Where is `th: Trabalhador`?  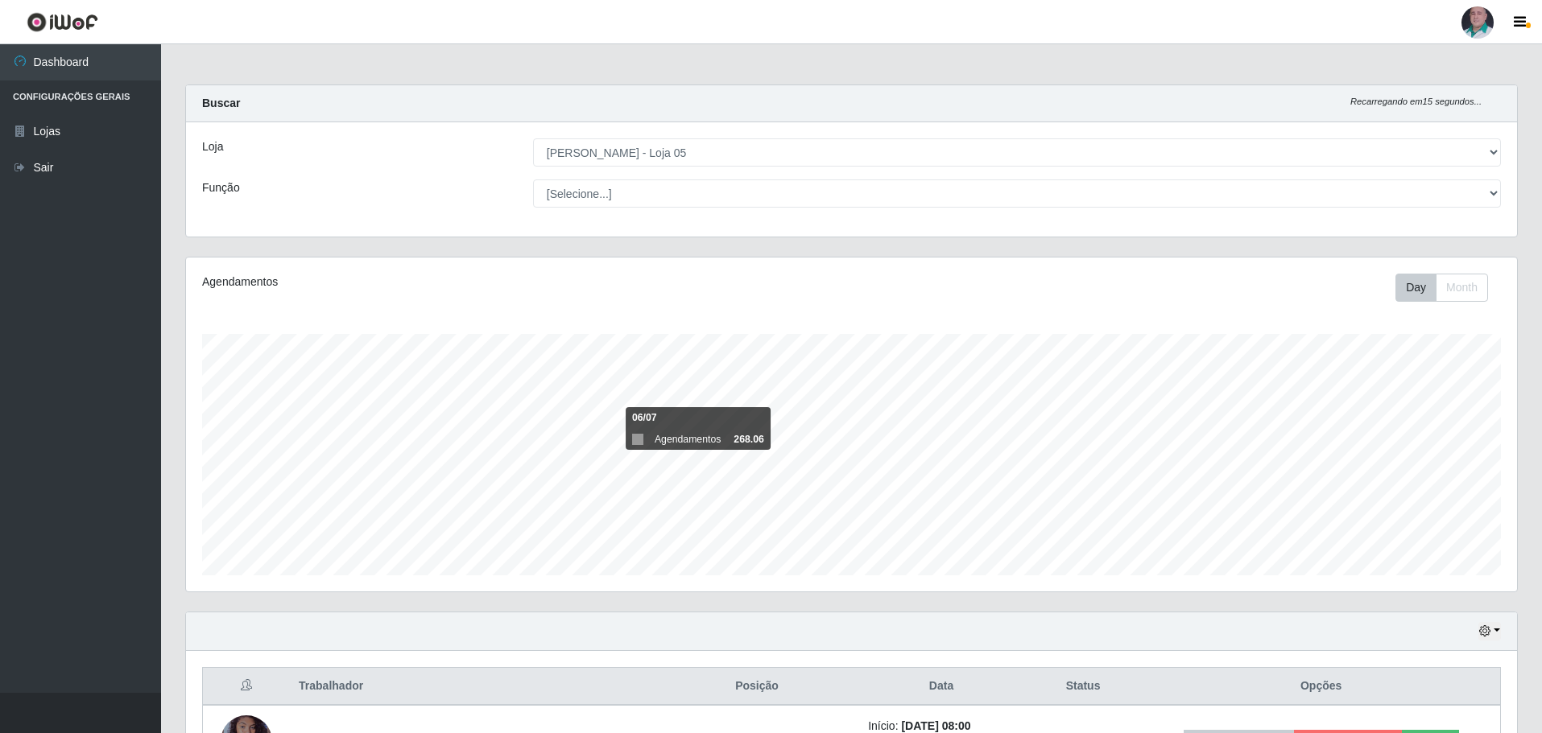 th: Trabalhador is located at coordinates (472, 687).